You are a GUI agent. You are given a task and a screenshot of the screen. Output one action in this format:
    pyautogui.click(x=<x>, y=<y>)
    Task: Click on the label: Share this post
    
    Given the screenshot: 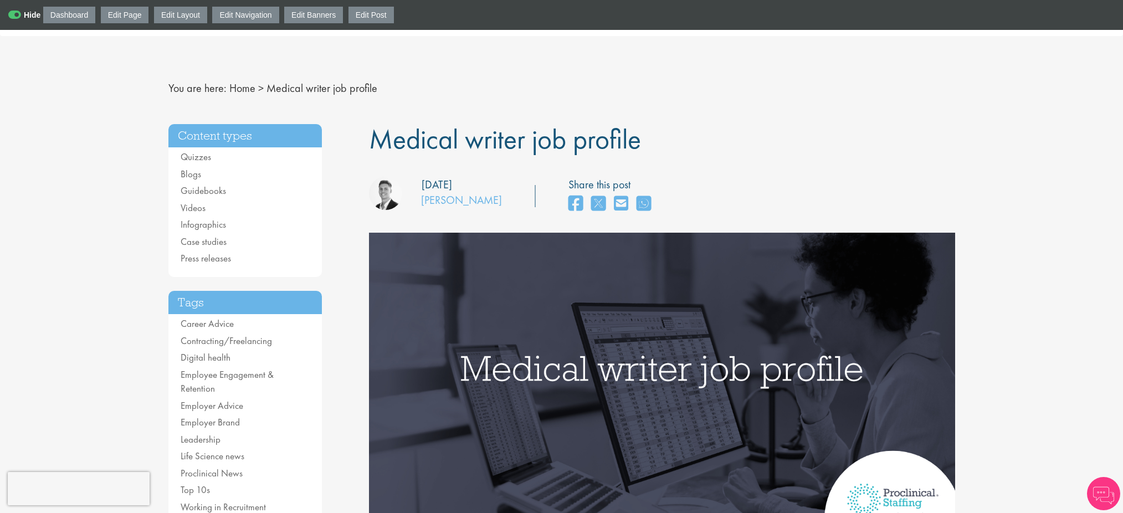 What is the action you would take?
    pyautogui.click(x=612, y=185)
    